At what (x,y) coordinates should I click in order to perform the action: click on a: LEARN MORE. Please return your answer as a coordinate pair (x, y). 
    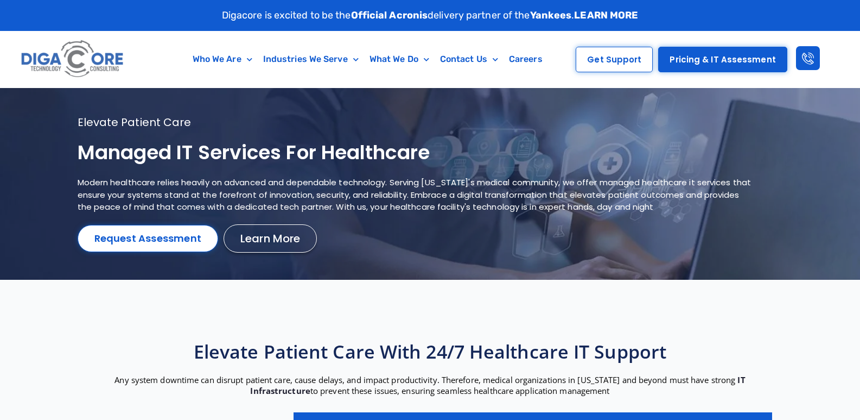
    Looking at the image, I should click on (606, 15).